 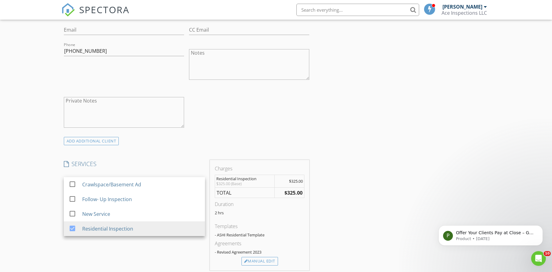 What do you see at coordinates (547, 253) in the screenshot?
I see `span: 10` at bounding box center [547, 253].